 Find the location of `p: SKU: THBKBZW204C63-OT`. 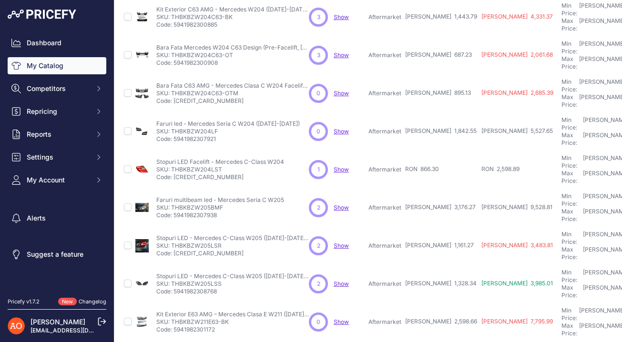

p: SKU: THBKBZW204C63-OT is located at coordinates (233, 55).